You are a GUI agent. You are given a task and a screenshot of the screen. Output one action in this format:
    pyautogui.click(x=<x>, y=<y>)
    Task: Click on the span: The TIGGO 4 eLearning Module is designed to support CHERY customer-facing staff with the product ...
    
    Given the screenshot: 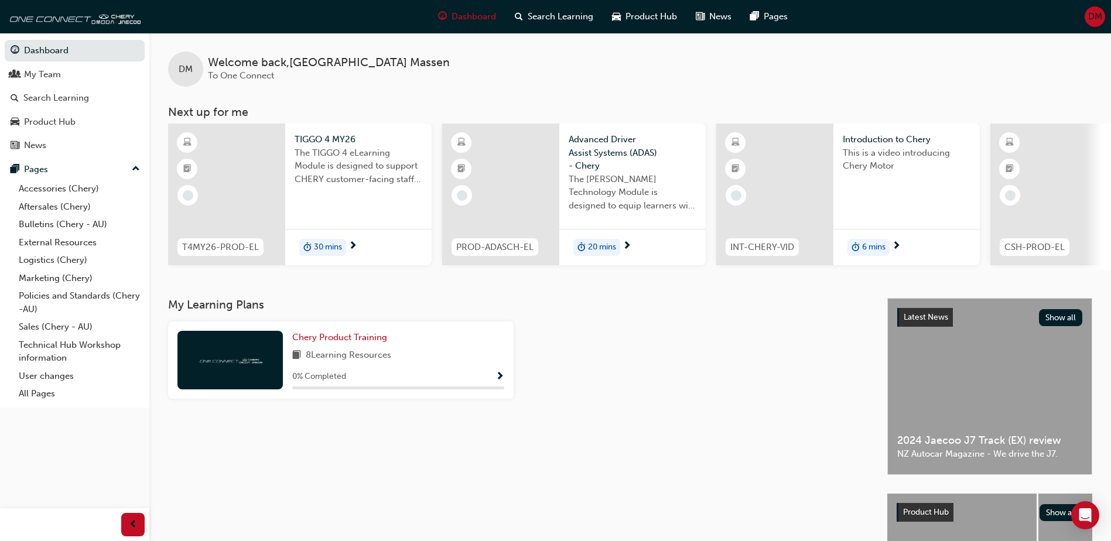 What is the action you would take?
    pyautogui.click(x=358, y=166)
    